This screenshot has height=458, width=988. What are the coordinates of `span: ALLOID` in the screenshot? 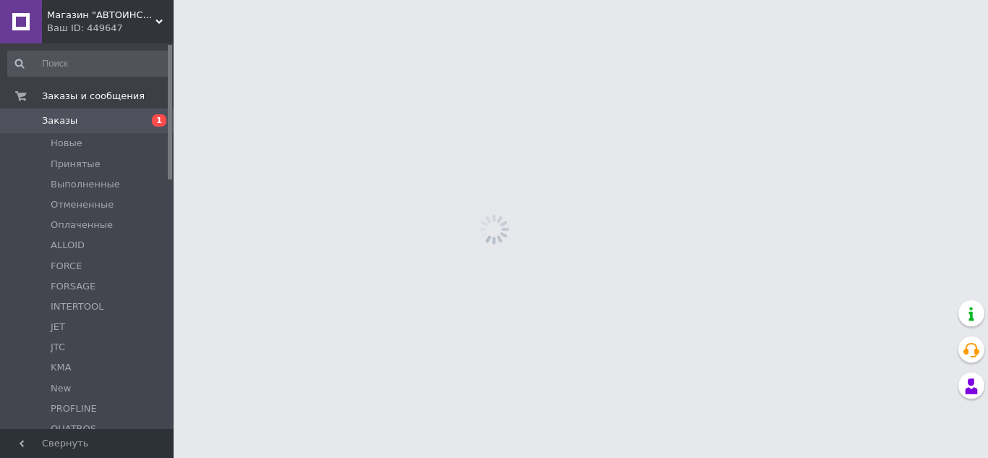 It's located at (67, 245).